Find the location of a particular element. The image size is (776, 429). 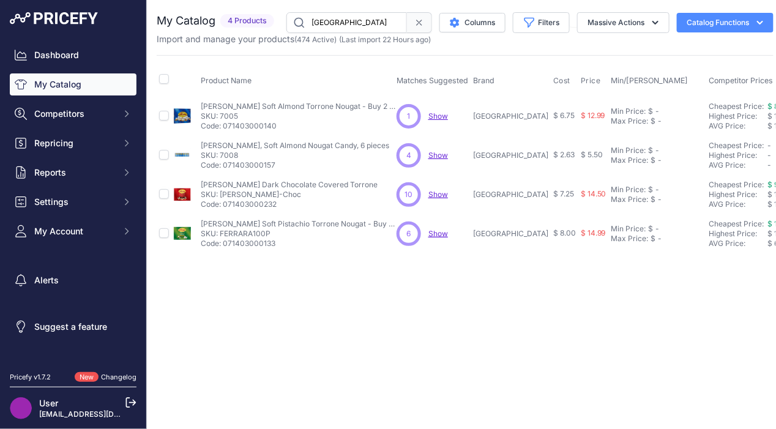

span: $ 5.50 is located at coordinates (591, 154).